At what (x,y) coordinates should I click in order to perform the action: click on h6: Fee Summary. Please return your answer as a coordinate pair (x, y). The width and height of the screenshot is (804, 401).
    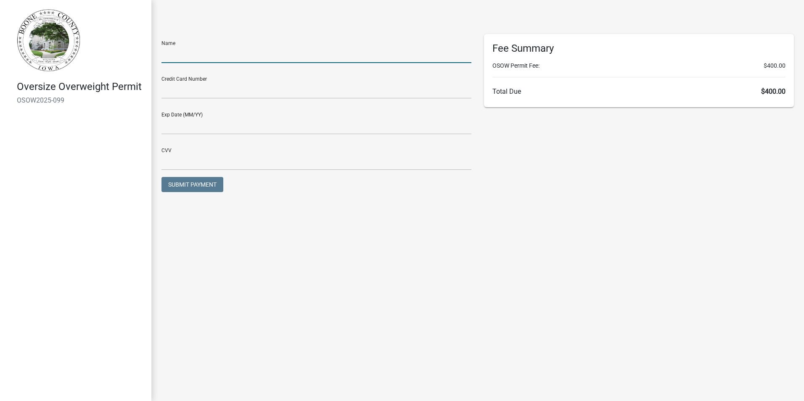
    Looking at the image, I should click on (639, 48).